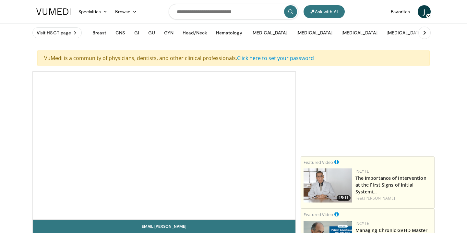  I want to click on button: GYN, so click(169, 33).